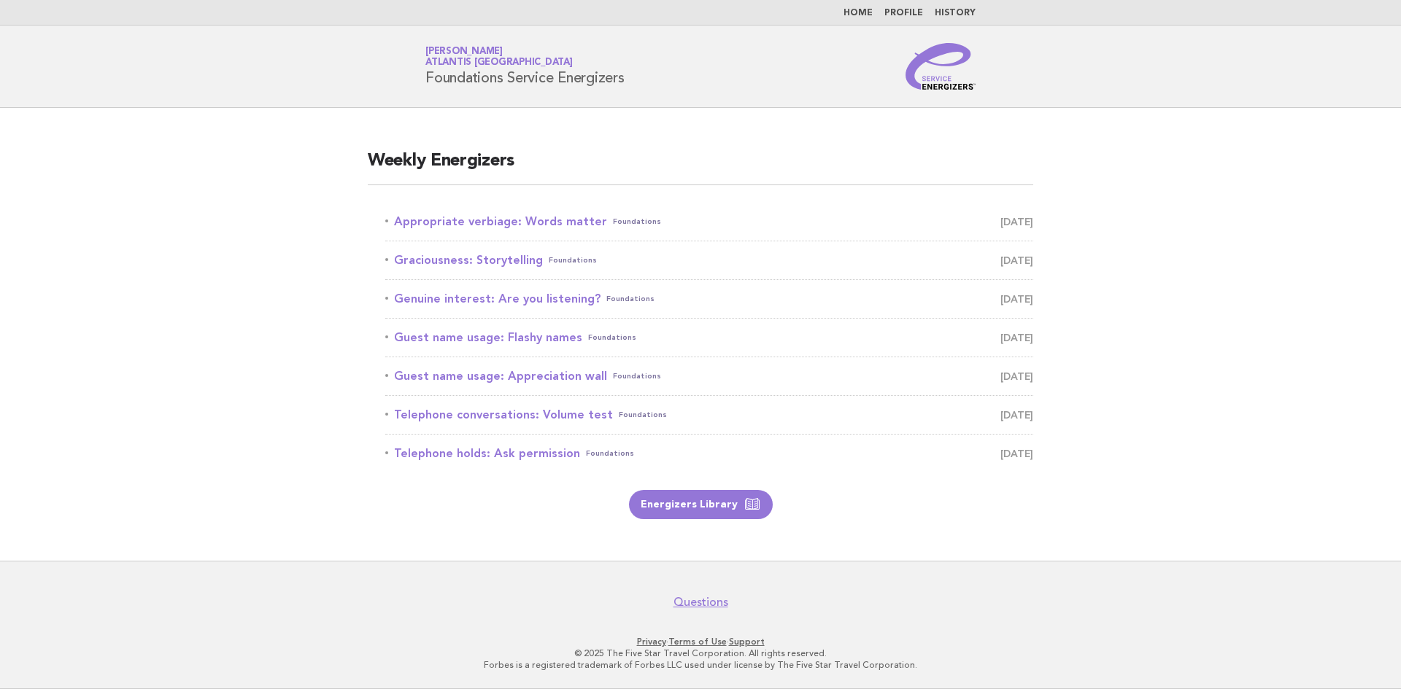  I want to click on a: Privacy, so click(652, 642).